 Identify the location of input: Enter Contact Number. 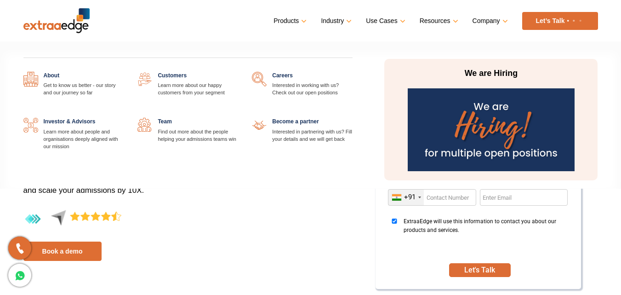
(432, 197).